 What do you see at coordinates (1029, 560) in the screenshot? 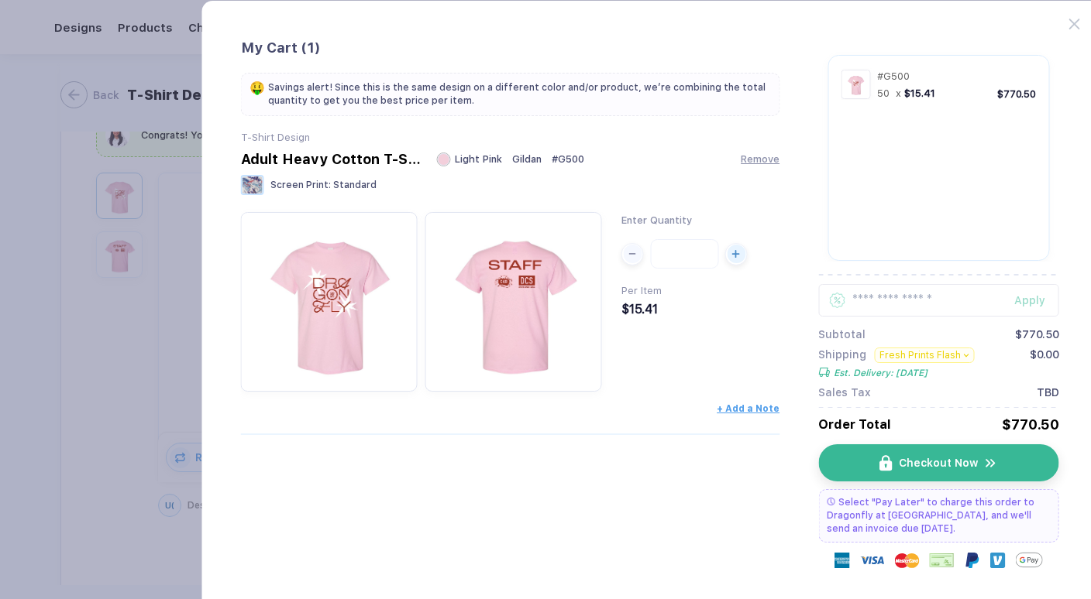
I see `img: GPay` at bounding box center [1029, 560].